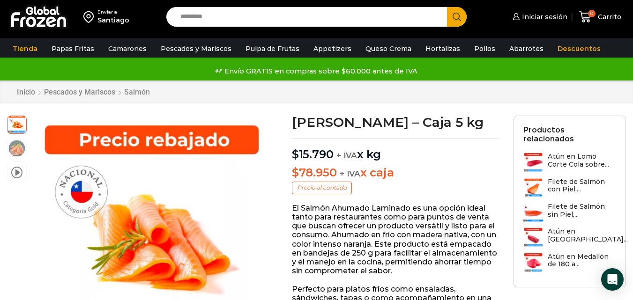  What do you see at coordinates (90, 17) in the screenshot?
I see `img: address-field-icon.svg` at bounding box center [90, 17].